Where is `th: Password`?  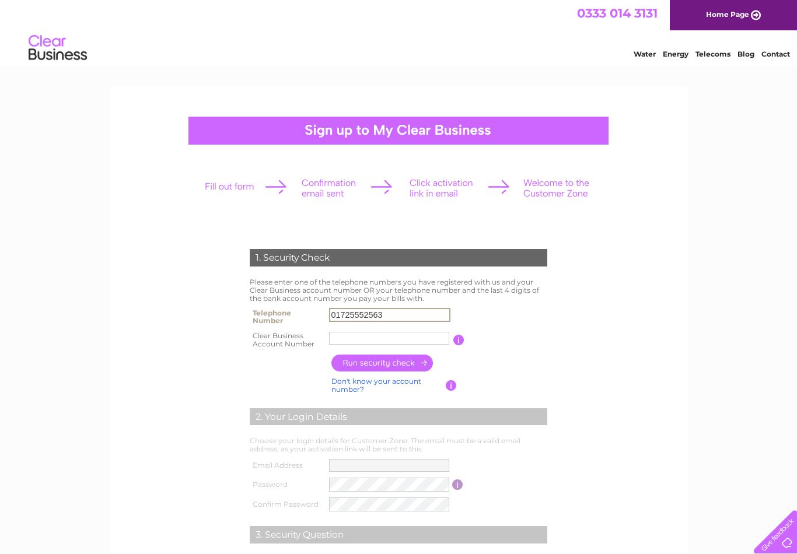
th: Password is located at coordinates (286, 485).